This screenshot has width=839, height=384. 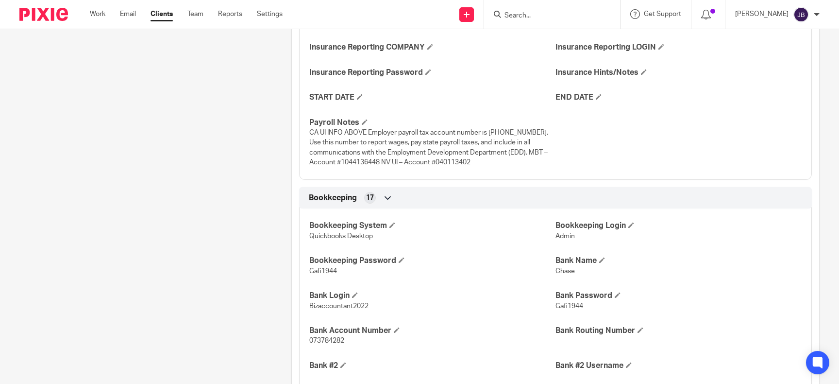 What do you see at coordinates (327, 340) in the screenshot?
I see `span: 073784282` at bounding box center [327, 340].